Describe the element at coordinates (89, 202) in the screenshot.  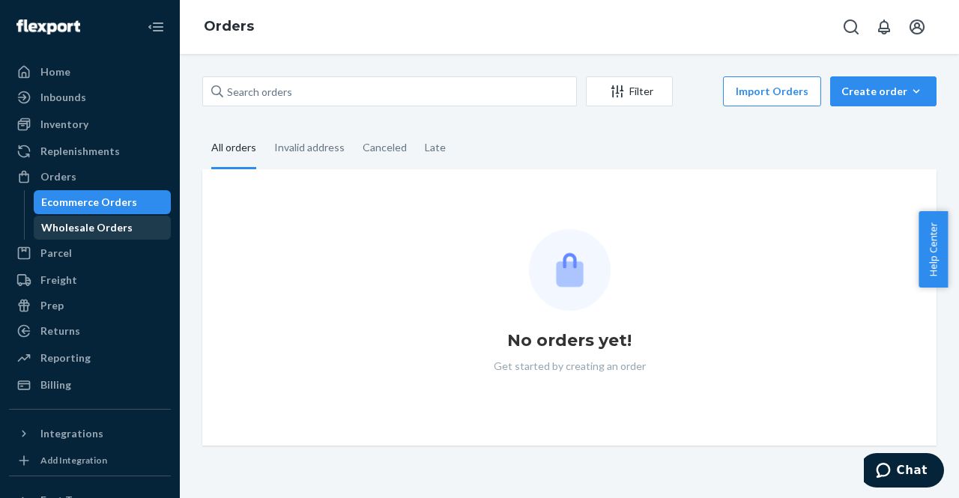
I see `div: Ecommerce Orders` at that location.